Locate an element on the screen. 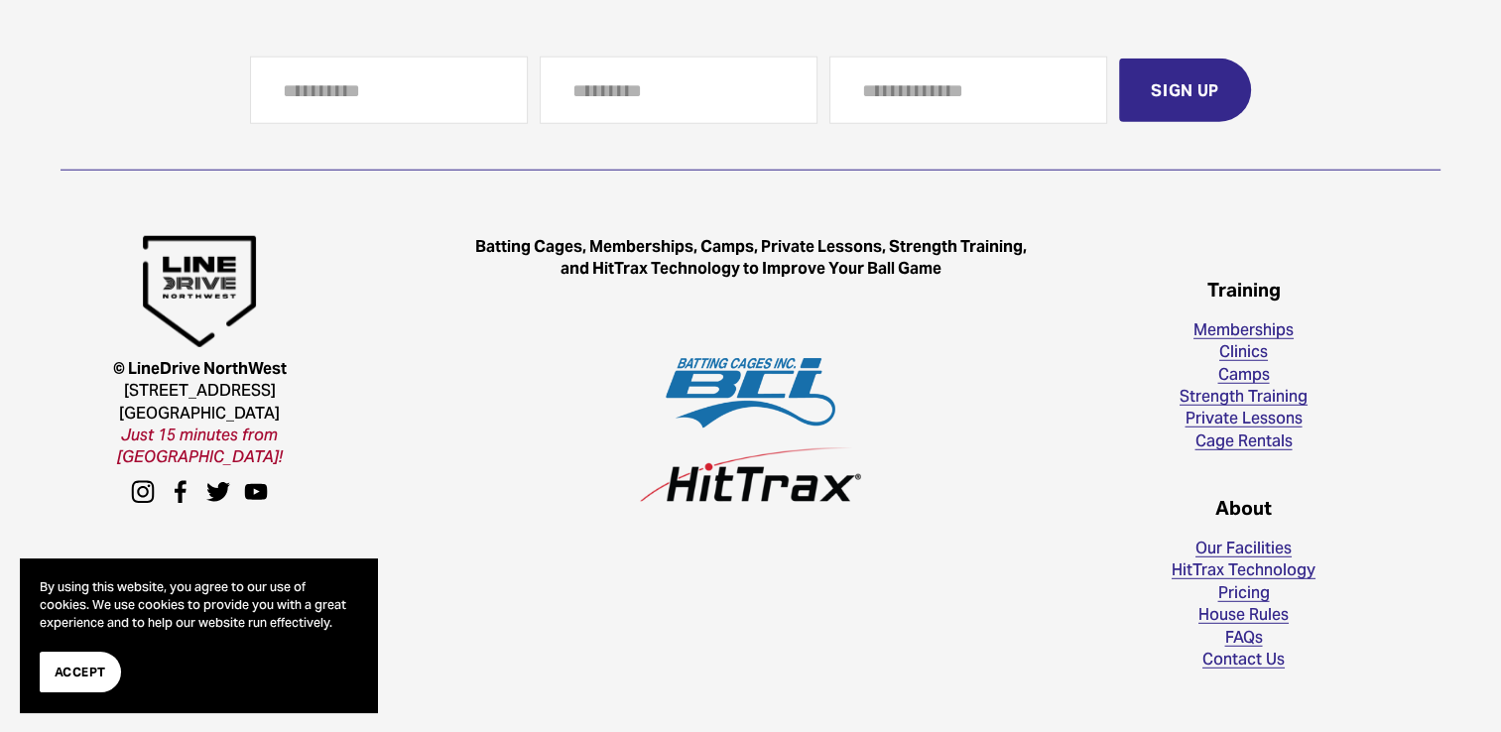  a: Cage Rentals is located at coordinates (1243, 442).